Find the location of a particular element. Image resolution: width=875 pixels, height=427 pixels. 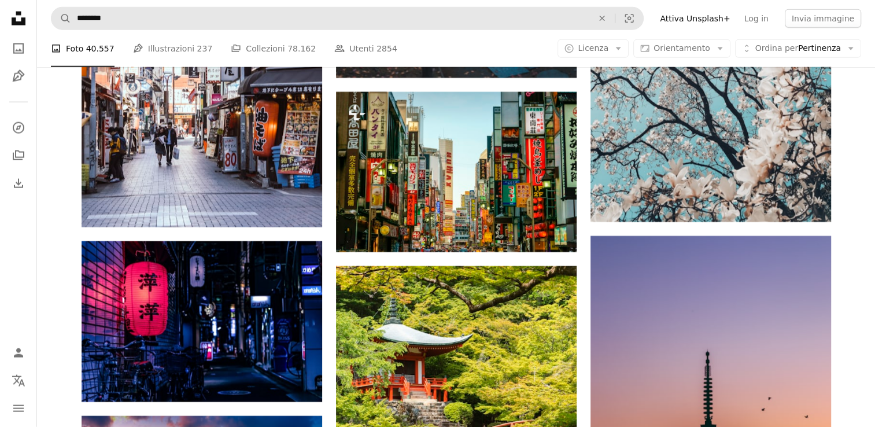

img: Una strada cittadina piena di edifici alti is located at coordinates (457, 172).